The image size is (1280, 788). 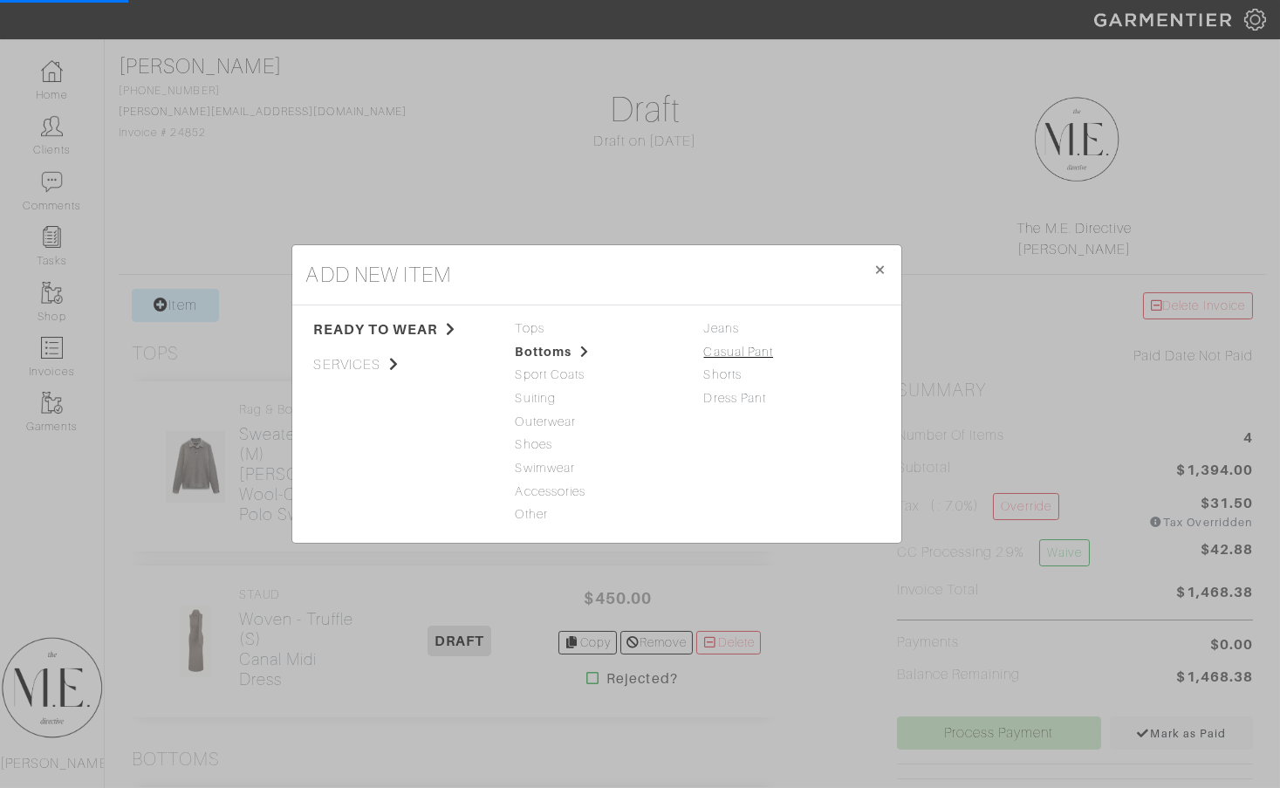 I want to click on h4: add new item, so click(x=379, y=275).